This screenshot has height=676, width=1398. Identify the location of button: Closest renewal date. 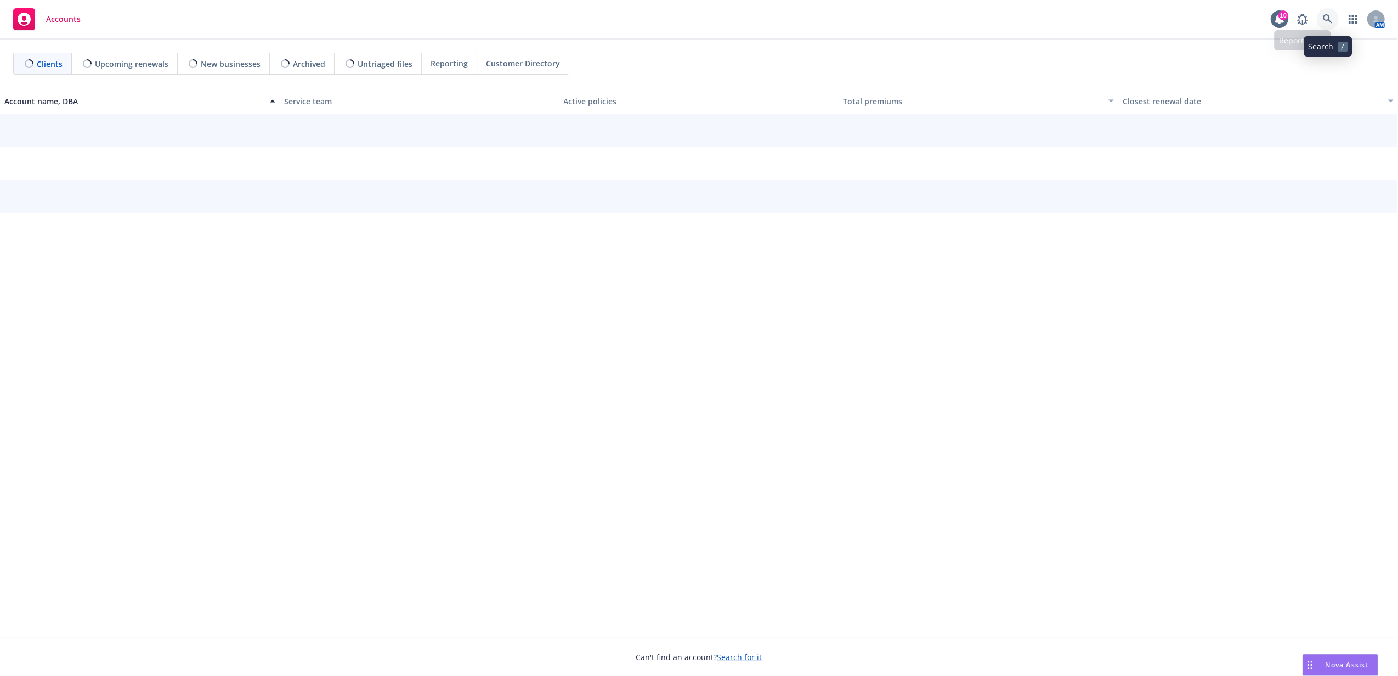
(1258, 101).